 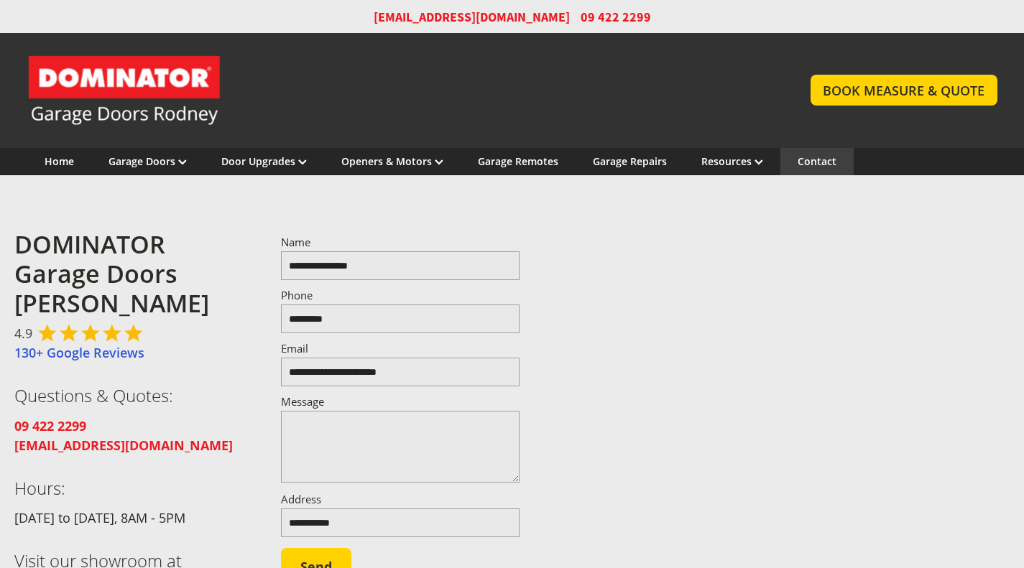 What do you see at coordinates (399, 499) in the screenshot?
I see `label: Address` at bounding box center [399, 499].